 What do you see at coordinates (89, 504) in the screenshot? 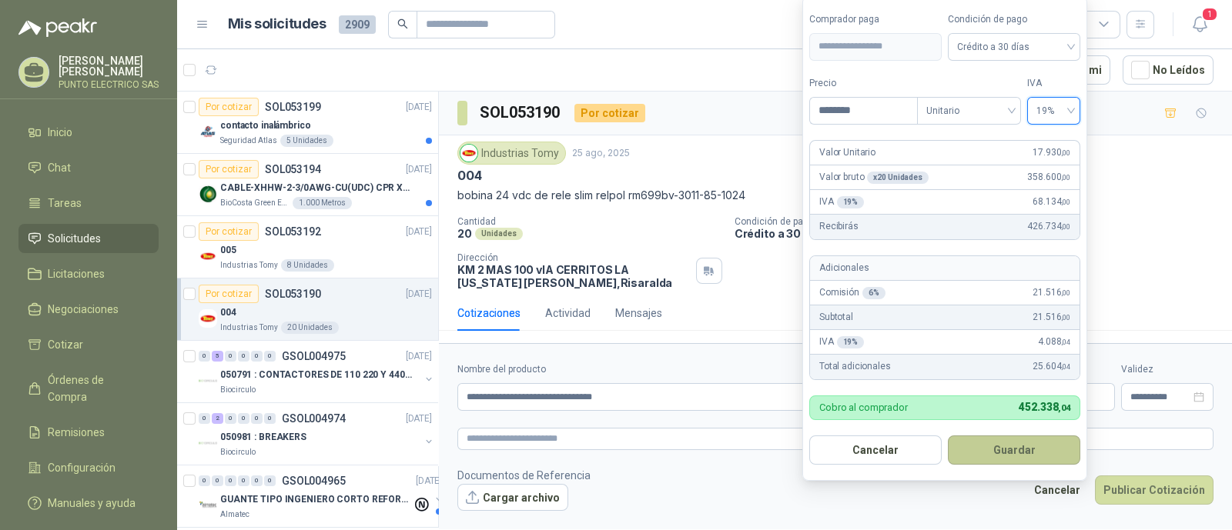
I see `a: Manuales y ayuda` at bounding box center [89, 504].